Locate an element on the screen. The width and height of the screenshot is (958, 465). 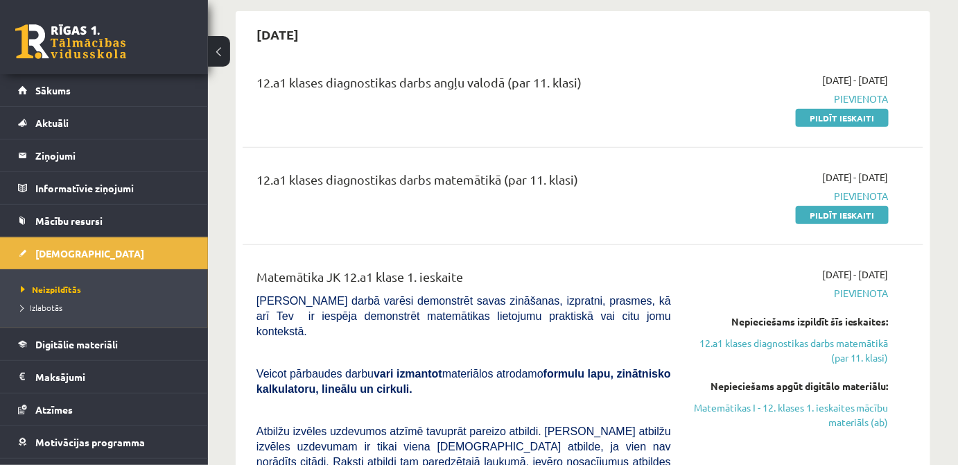
span: Motivācijas programma is located at coordinates (90, 442).